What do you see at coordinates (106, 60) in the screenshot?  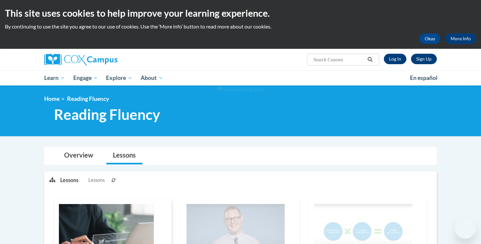 I see `a: Cox Campus` at bounding box center [106, 60].